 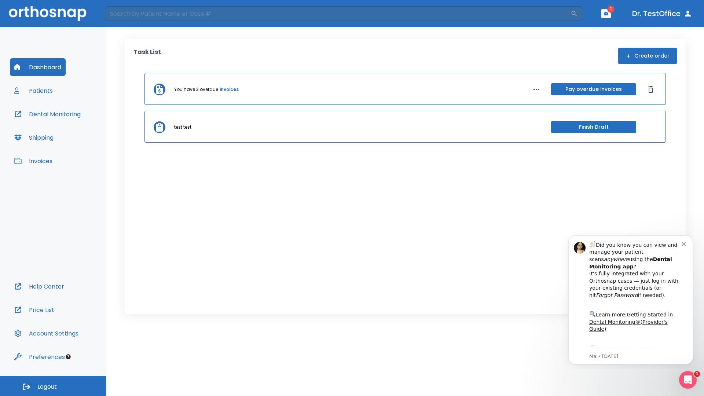 I want to click on button: Dental Monitoring, so click(x=47, y=114).